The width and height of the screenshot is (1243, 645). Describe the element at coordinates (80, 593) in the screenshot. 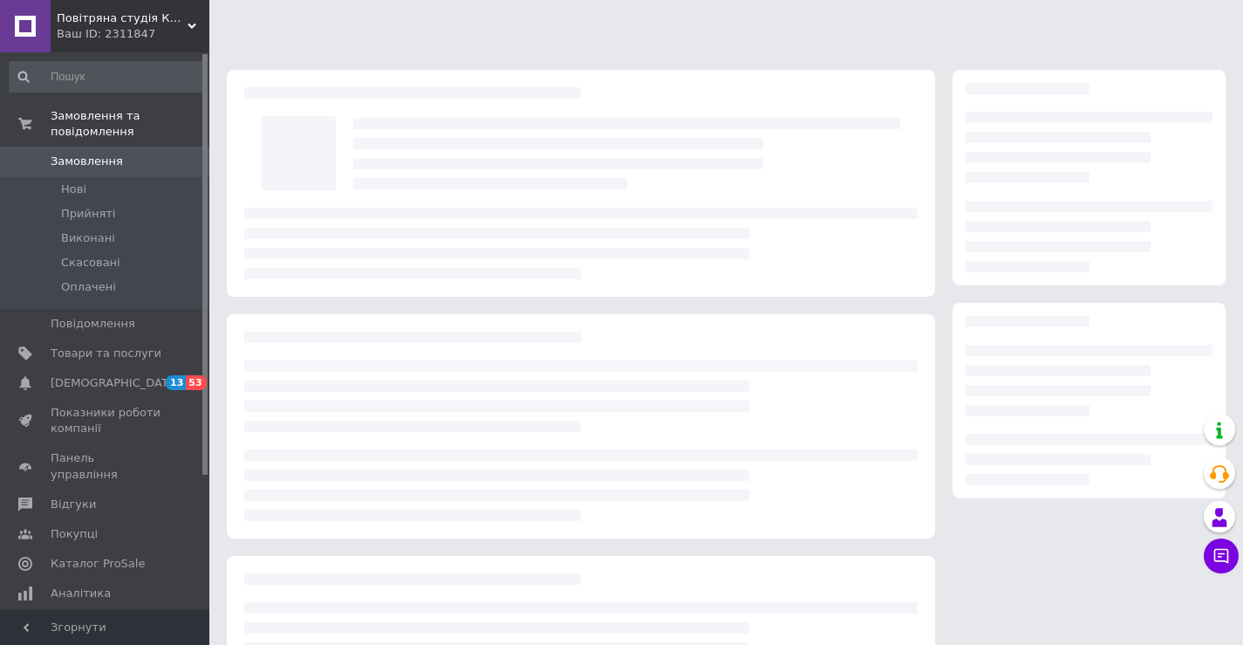

I see `span: Аналітика` at that location.